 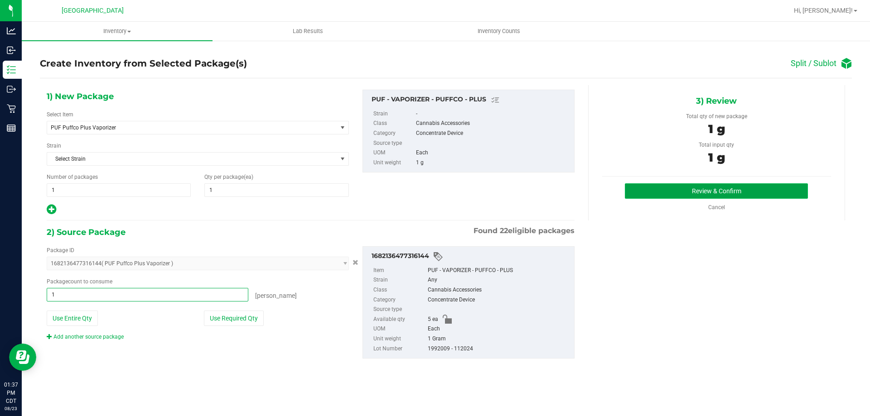 What do you see at coordinates (234, 318) in the screenshot?
I see `button: Use Required Qty` at bounding box center [234, 318].